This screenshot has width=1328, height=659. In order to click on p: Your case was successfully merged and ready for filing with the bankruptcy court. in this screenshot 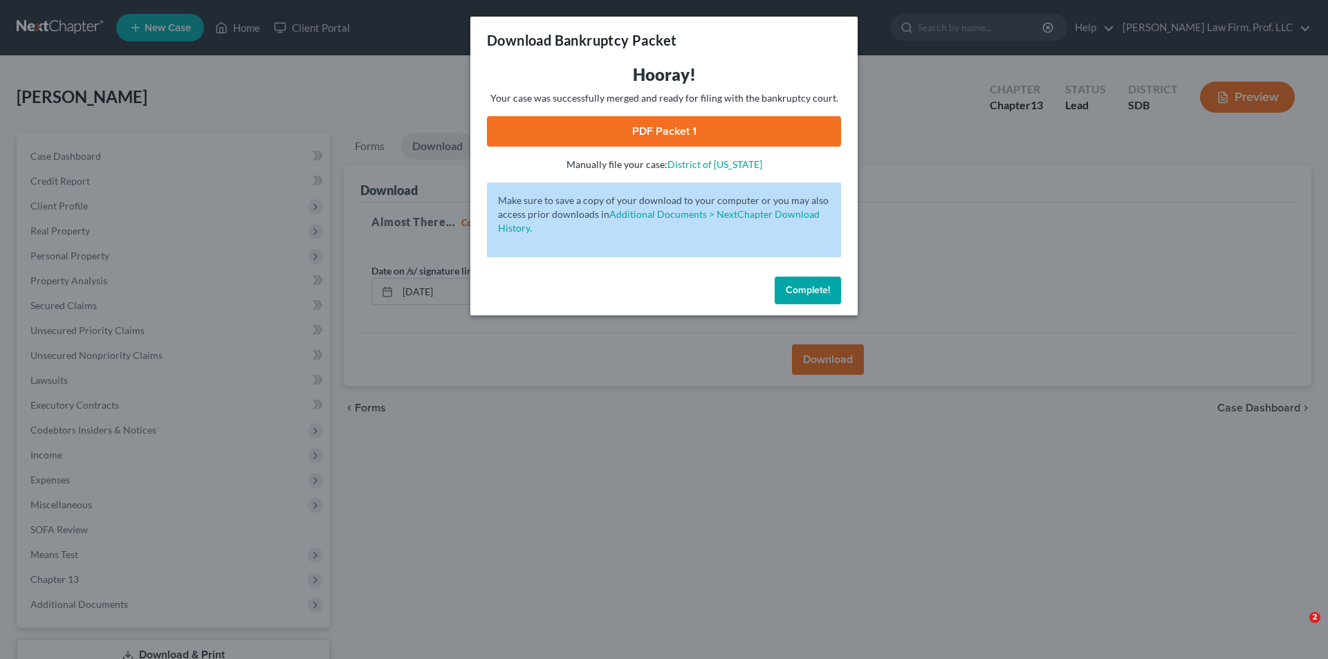, I will do `click(664, 98)`.